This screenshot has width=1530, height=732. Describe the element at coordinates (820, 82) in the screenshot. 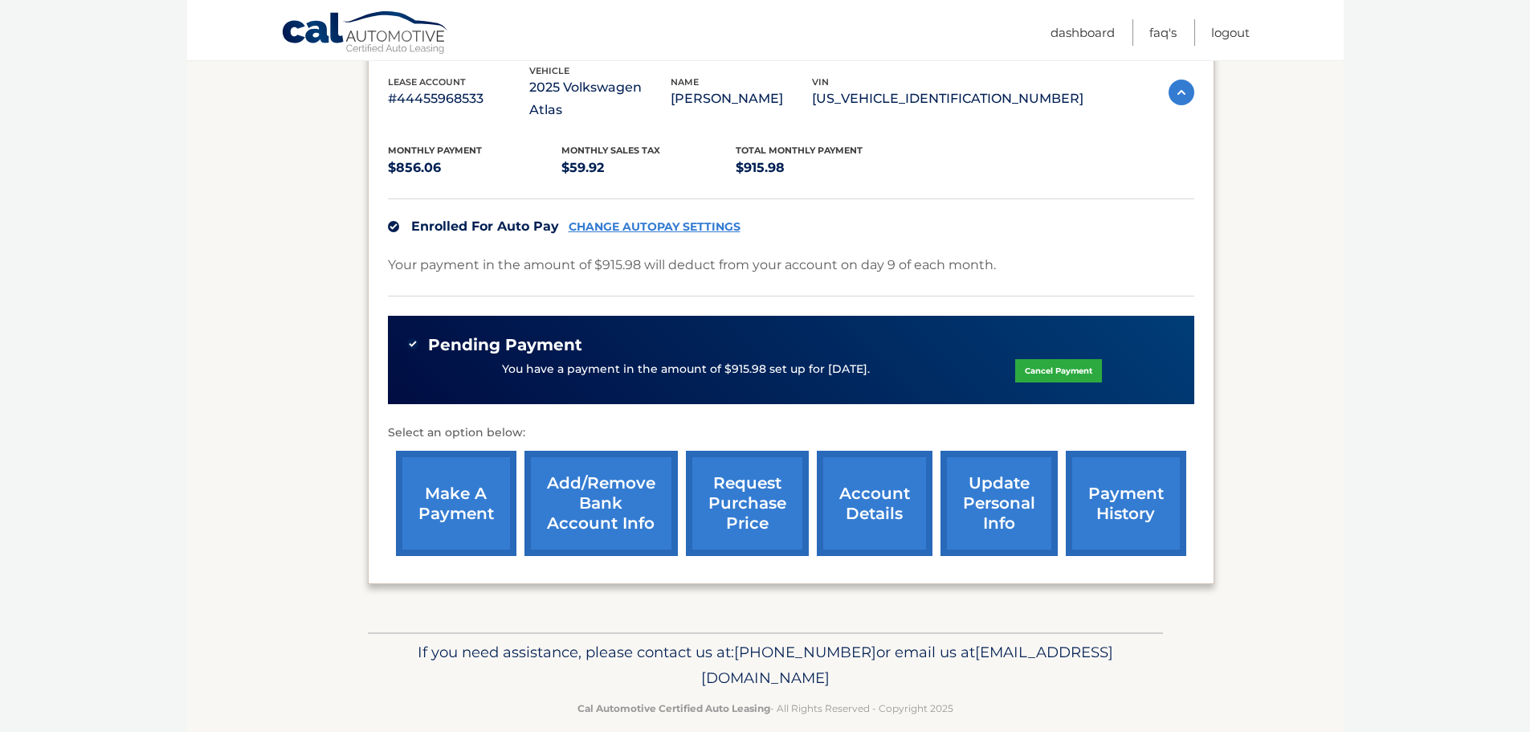

I see `span: vin` at that location.